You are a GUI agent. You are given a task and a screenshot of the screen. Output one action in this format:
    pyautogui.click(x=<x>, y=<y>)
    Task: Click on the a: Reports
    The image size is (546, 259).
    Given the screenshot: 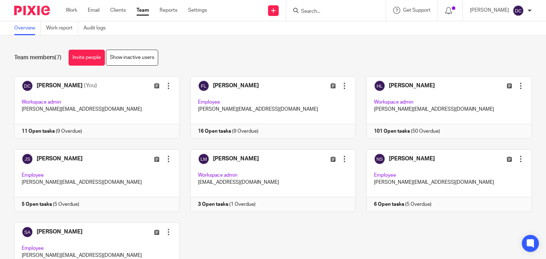 What is the action you would take?
    pyautogui.click(x=168, y=10)
    